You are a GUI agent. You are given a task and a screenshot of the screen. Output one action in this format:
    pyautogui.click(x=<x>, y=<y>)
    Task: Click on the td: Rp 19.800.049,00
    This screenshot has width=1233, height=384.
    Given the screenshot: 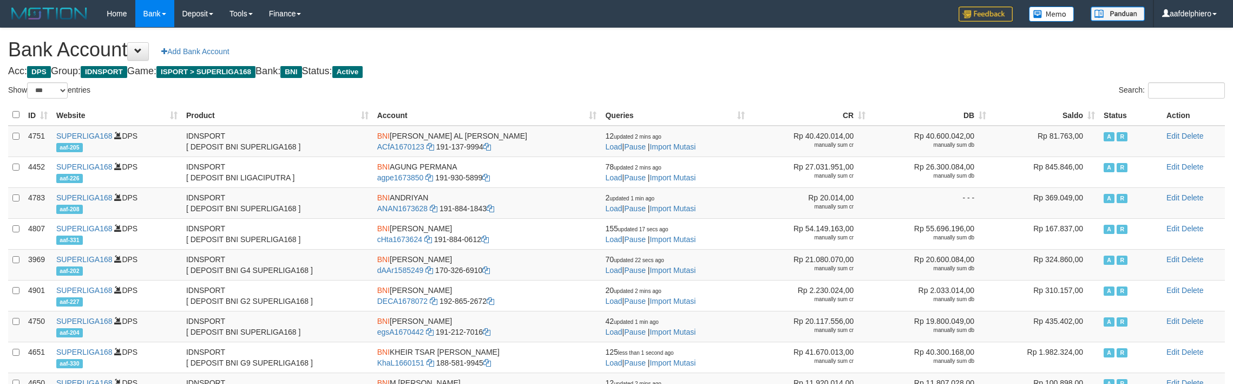 What is the action you would take?
    pyautogui.click(x=930, y=326)
    